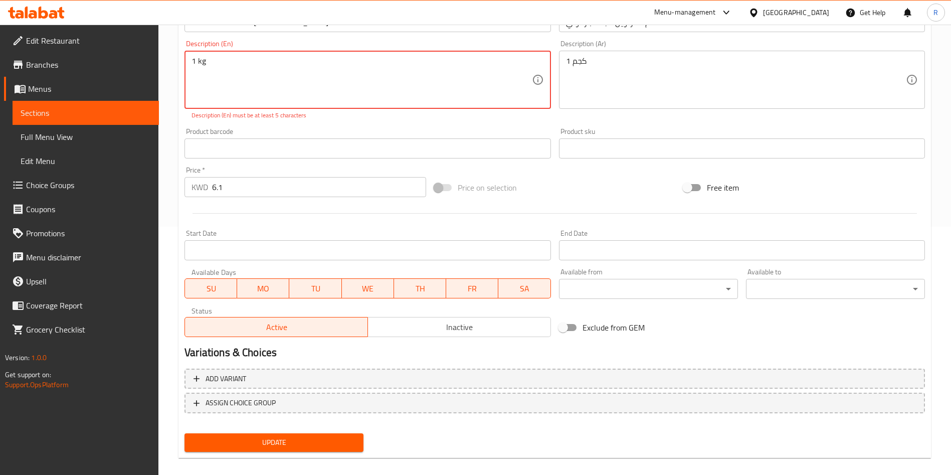  I want to click on button: MO, so click(263, 288).